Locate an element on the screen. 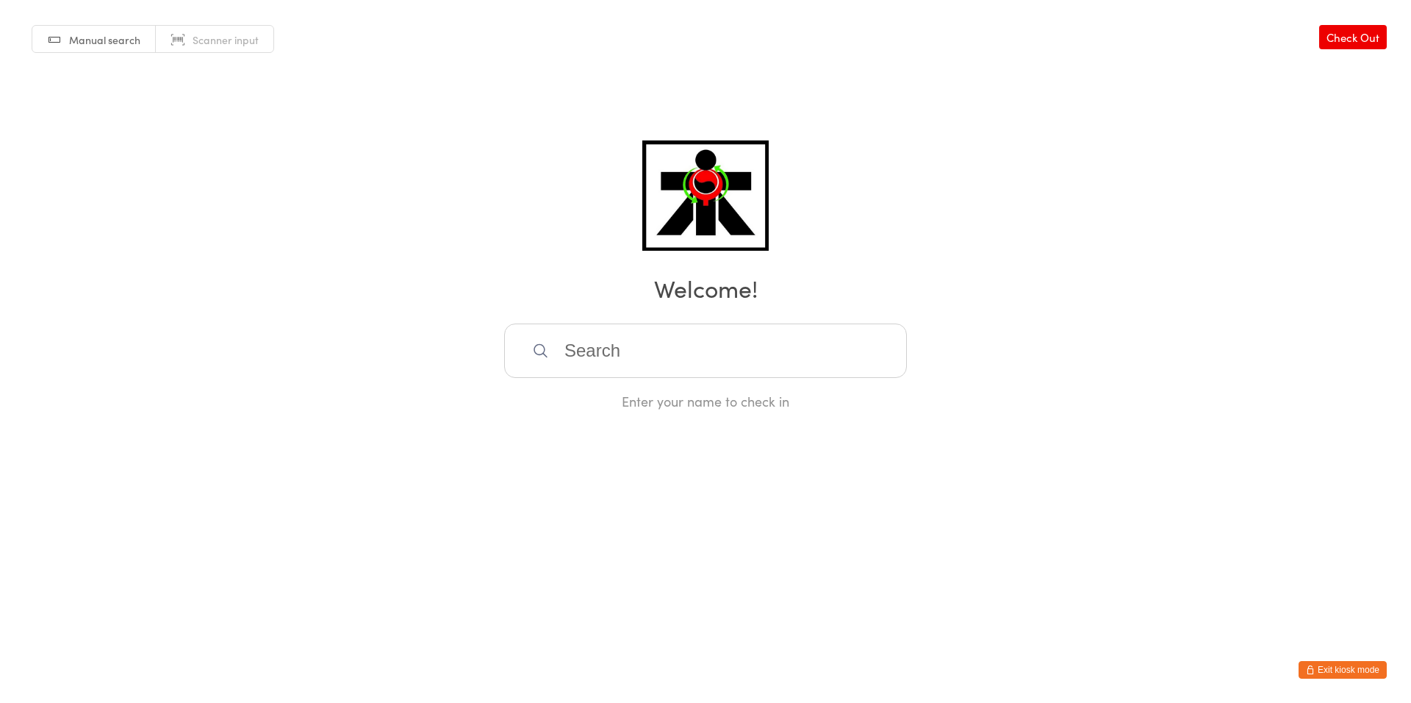 The image size is (1411, 703). div: Enter your name to check in is located at coordinates (706, 401).